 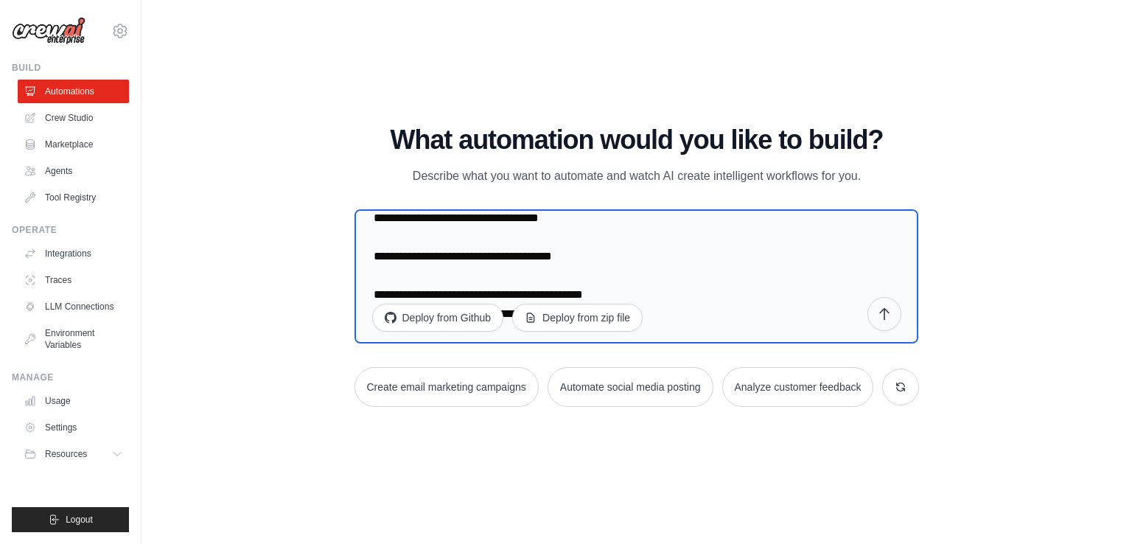 What do you see at coordinates (73, 171) in the screenshot?
I see `a: Agents` at bounding box center [73, 171].